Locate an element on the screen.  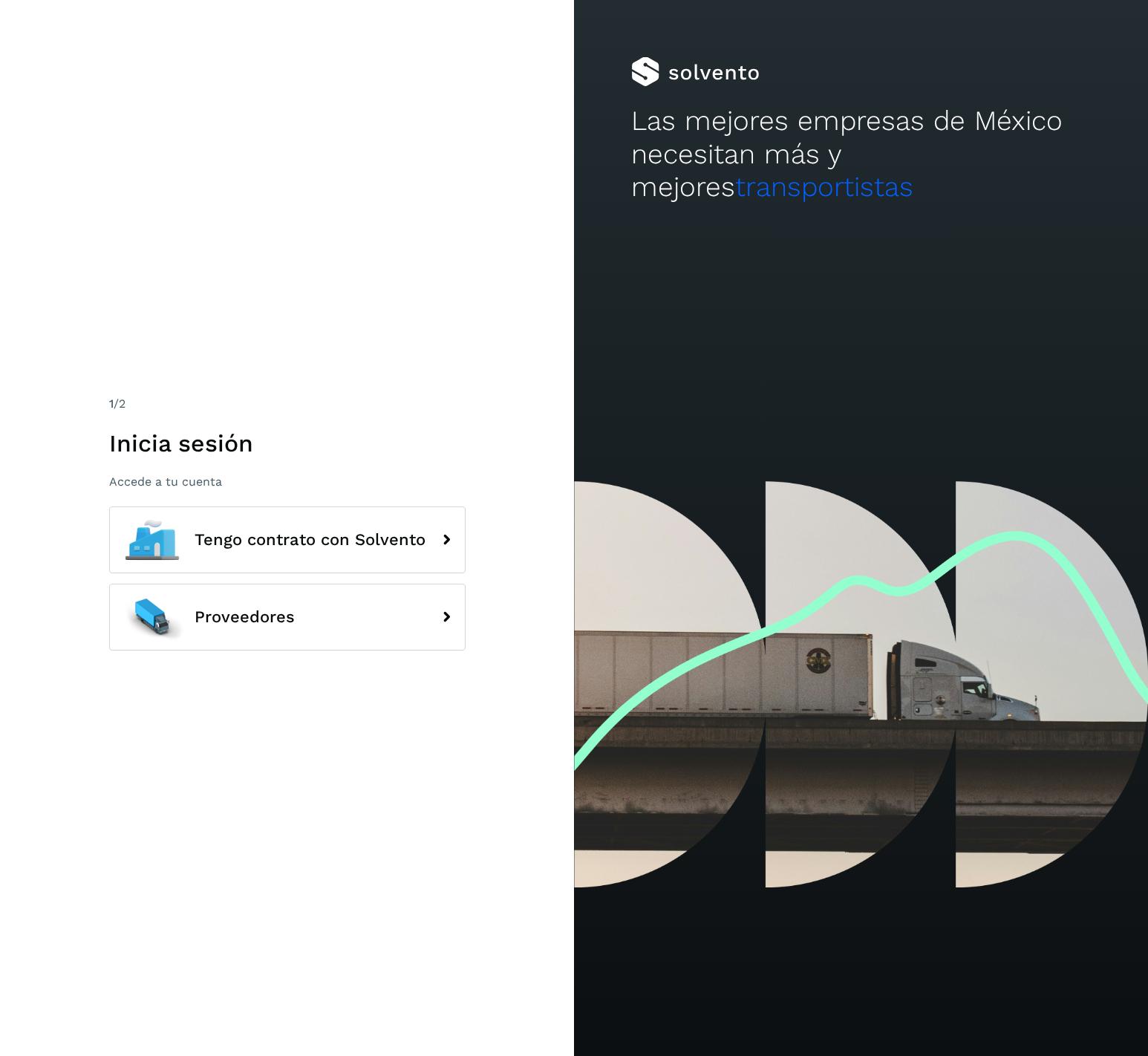
button: Tengo contrato con Solvento is located at coordinates (288, 540).